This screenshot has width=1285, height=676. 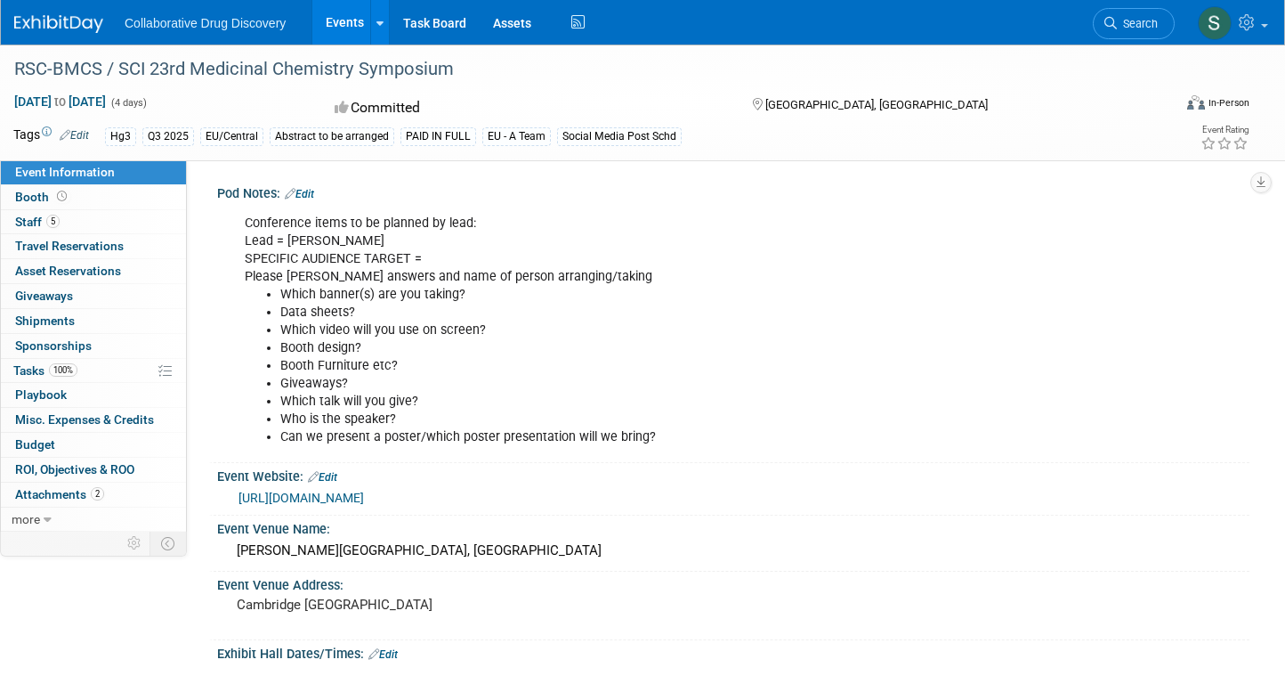 What do you see at coordinates (332, 136) in the screenshot?
I see `div: Abstract to be arranged` at bounding box center [332, 136].